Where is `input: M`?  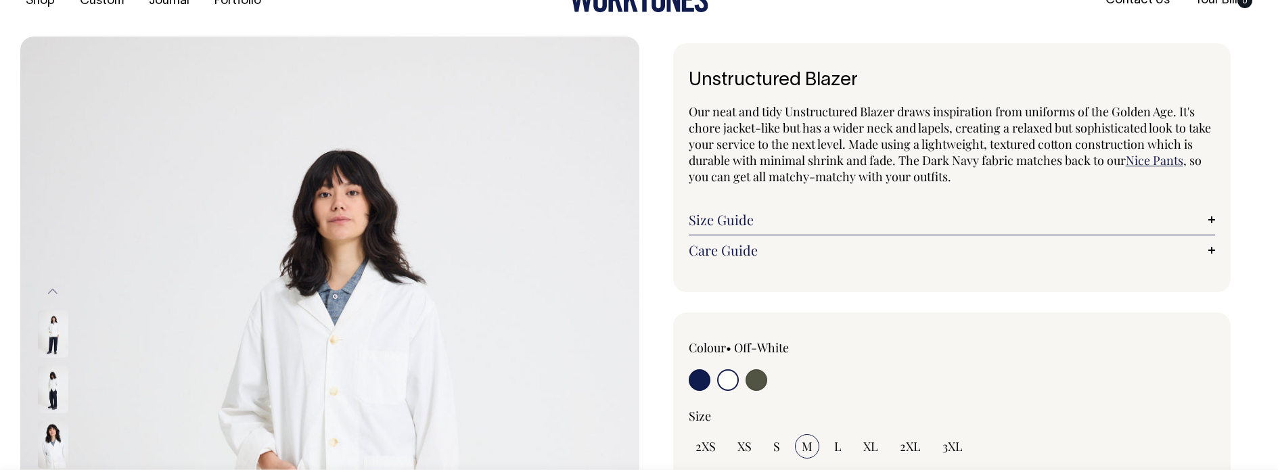 input: M is located at coordinates (807, 446).